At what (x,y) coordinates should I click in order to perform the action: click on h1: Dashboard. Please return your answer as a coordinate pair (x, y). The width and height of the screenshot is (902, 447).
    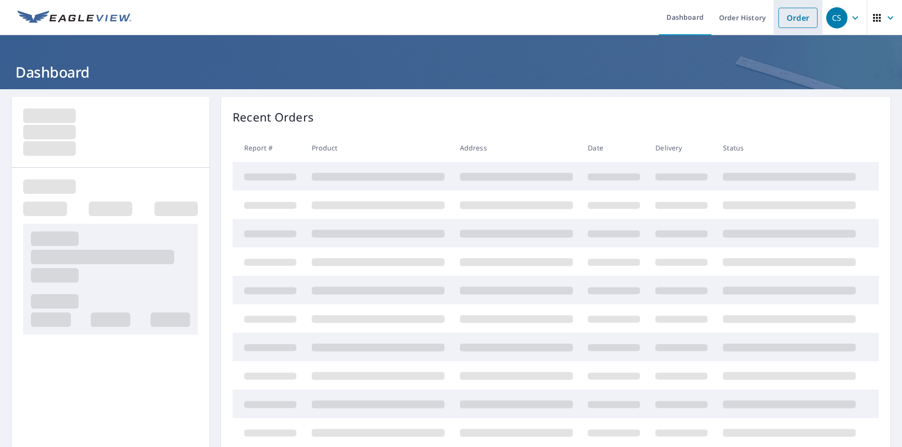
    Looking at the image, I should click on (451, 72).